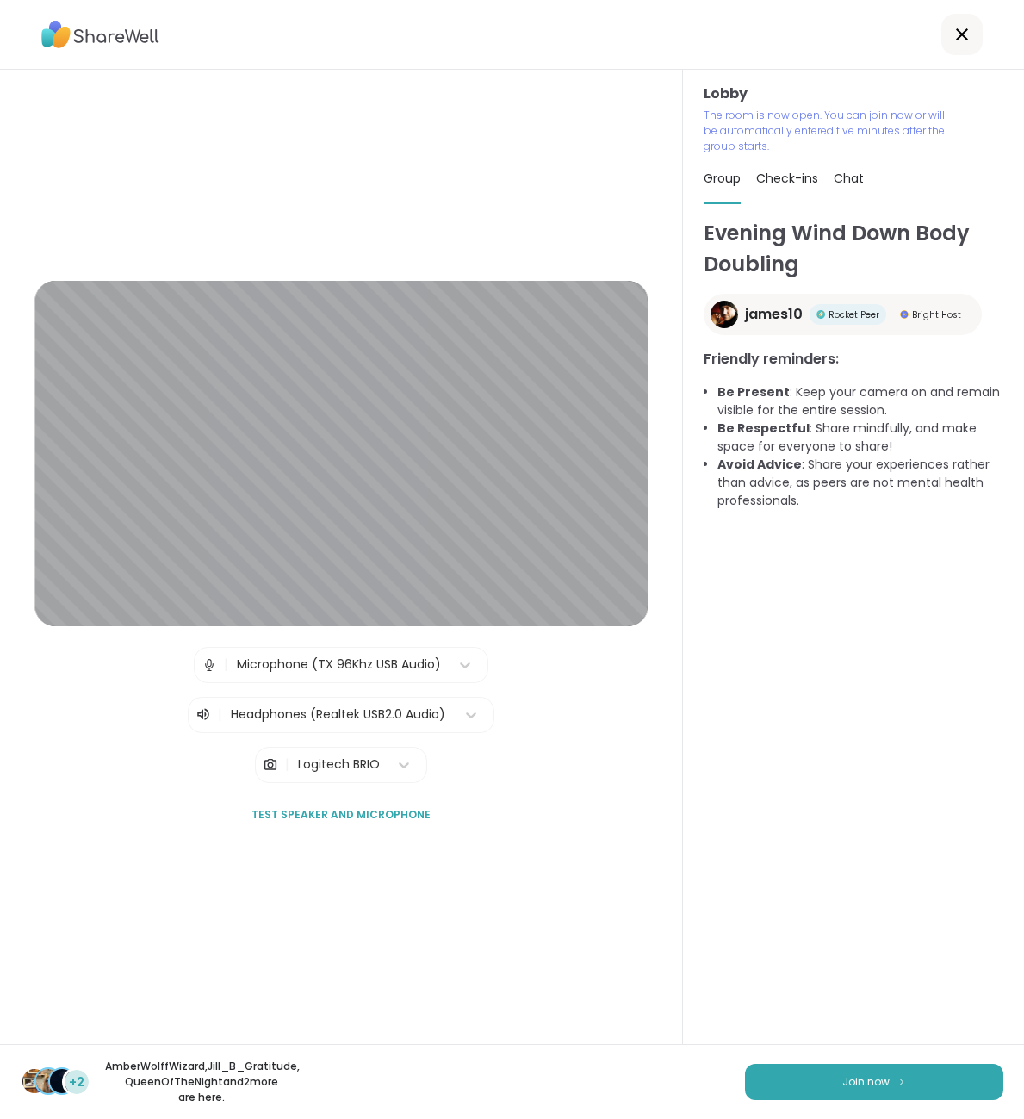 The height and width of the screenshot is (1119, 1024). Describe the element at coordinates (860, 482) in the screenshot. I see `li: : Share your experiences rather than advice, as peers are not mental health professionals.` at that location.